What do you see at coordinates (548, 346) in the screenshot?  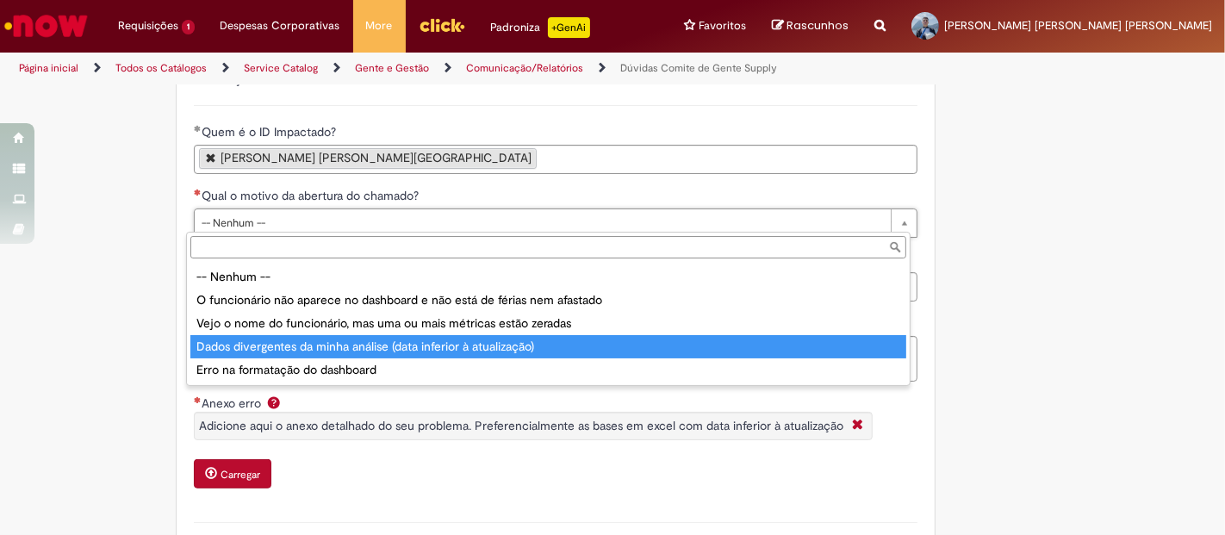 I see `div: Dados divergentes da minha análise (data inferior à atualização)` at bounding box center [548, 346].